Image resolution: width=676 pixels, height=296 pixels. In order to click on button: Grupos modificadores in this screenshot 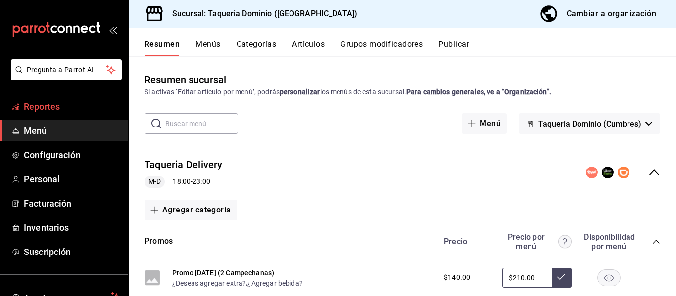, I will do `click(382, 48)`.